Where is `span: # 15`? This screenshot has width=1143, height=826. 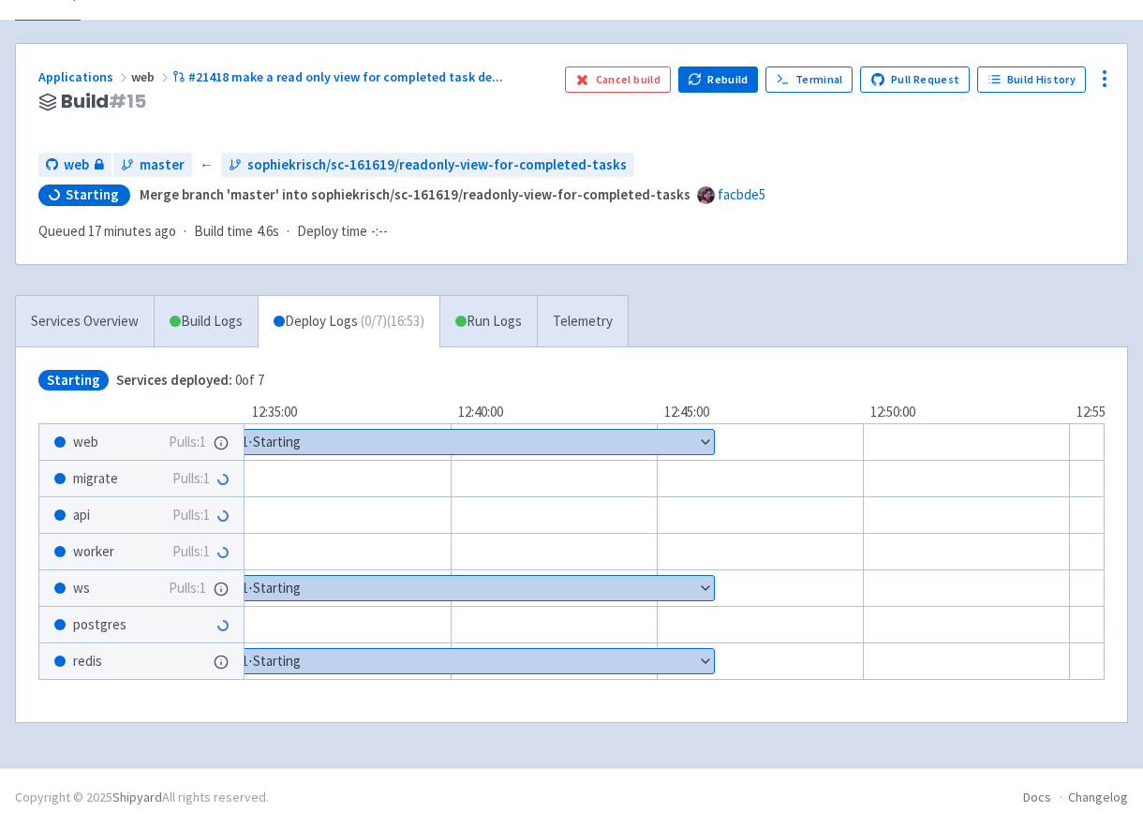 span: # 15 is located at coordinates (127, 101).